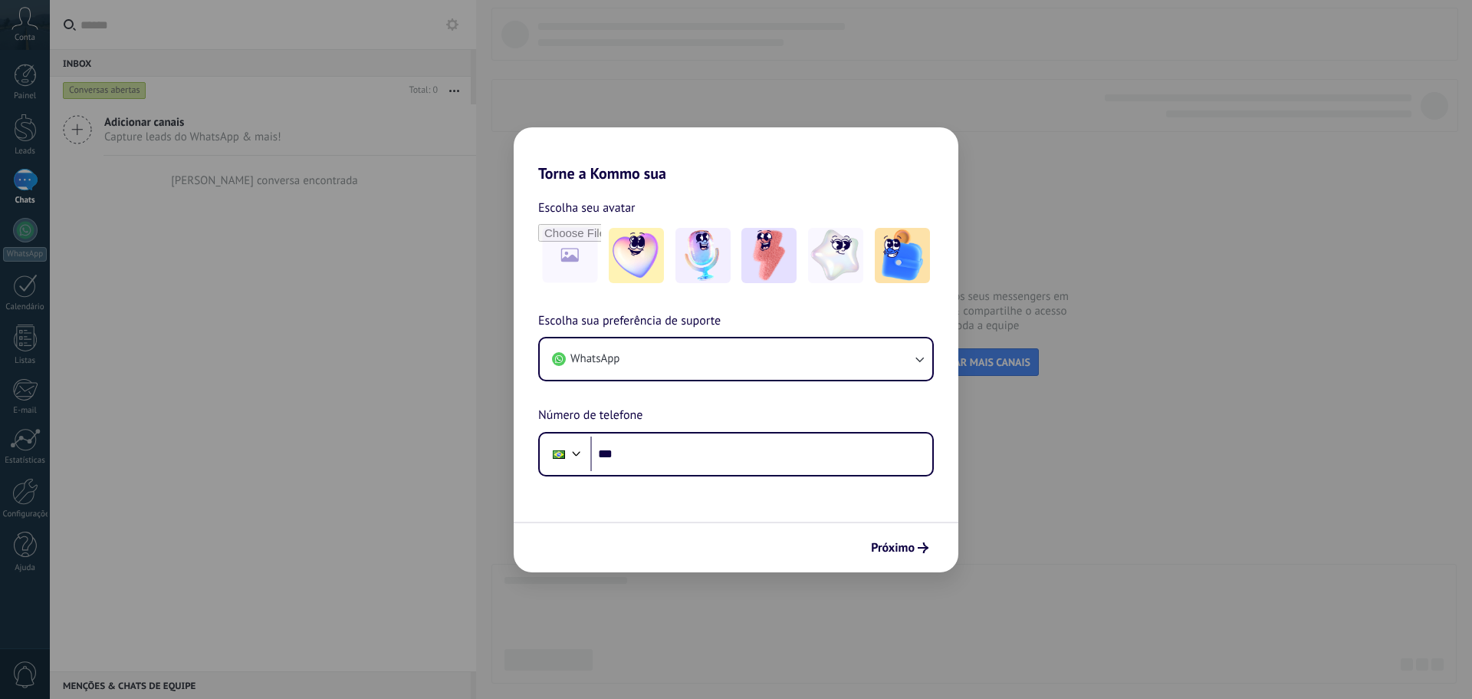 This screenshot has width=1472, height=699. I want to click on button: Próximo, so click(899, 547).